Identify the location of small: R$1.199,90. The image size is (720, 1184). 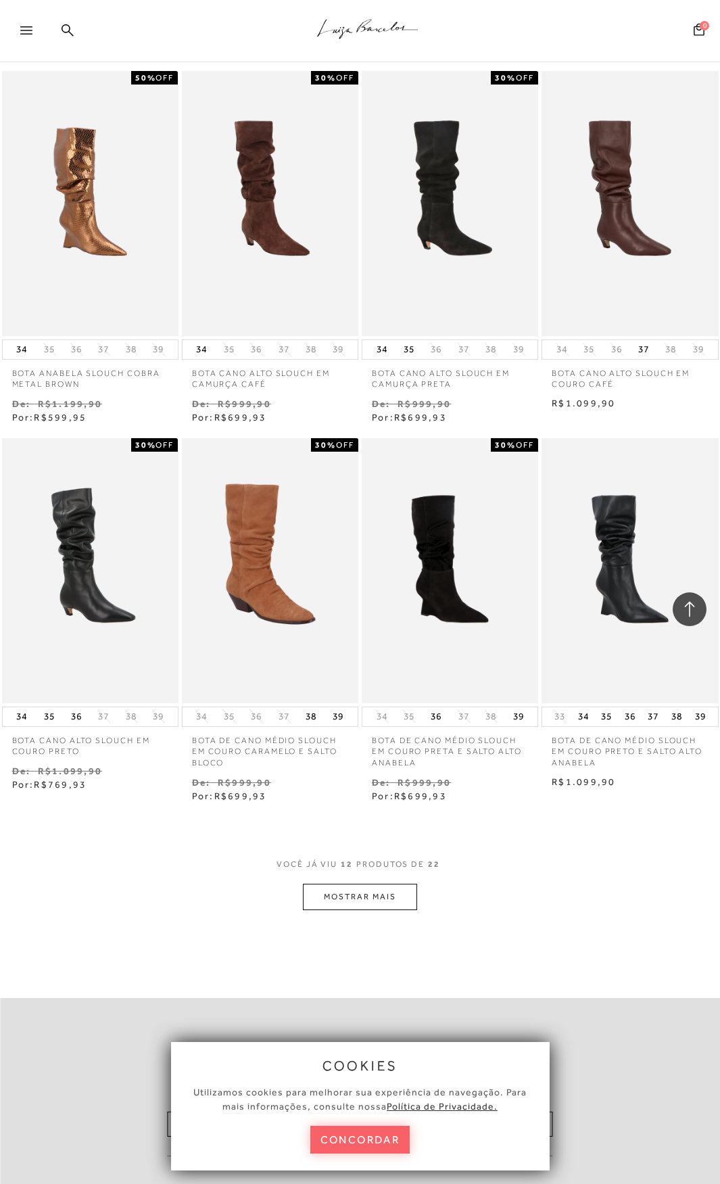
(70, 404).